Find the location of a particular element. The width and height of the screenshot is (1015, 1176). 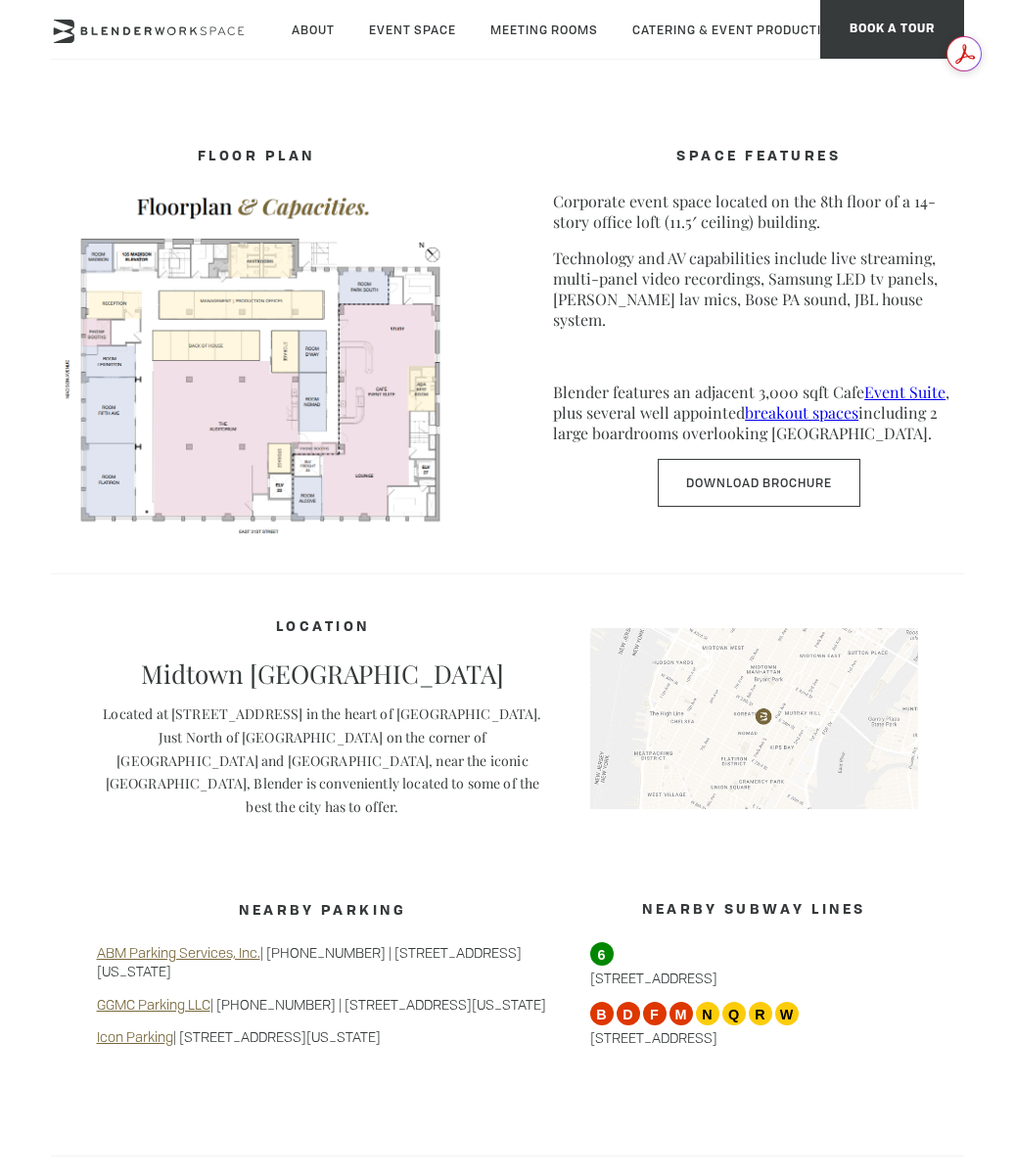

span: Q is located at coordinates (734, 1014).